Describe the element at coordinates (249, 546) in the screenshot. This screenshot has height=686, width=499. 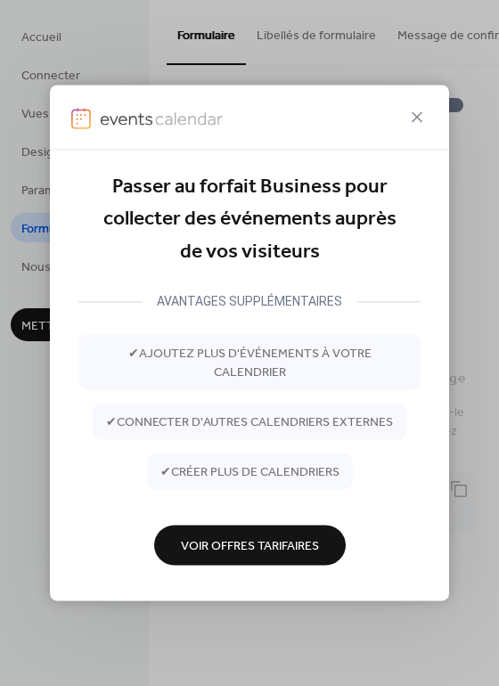
I see `span: Voir Offres Tarifaires` at that location.